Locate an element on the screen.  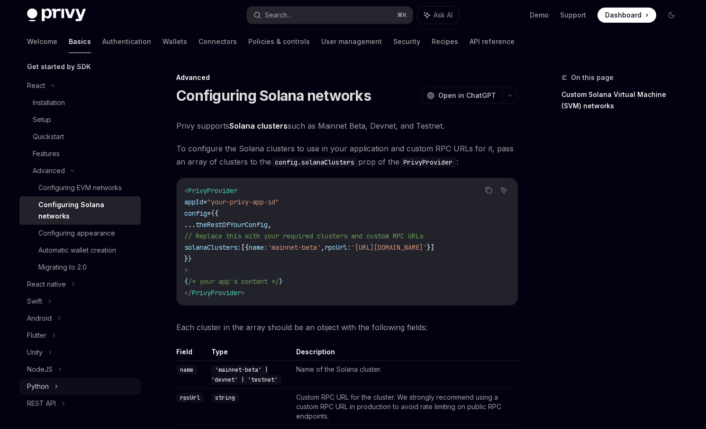
div: Python is located at coordinates (38, 387).